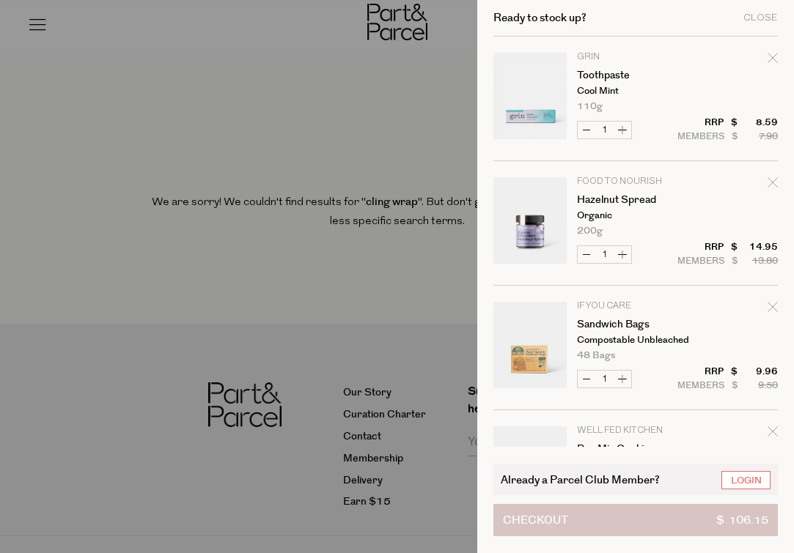  I want to click on a: Toothpaste, so click(633, 75).